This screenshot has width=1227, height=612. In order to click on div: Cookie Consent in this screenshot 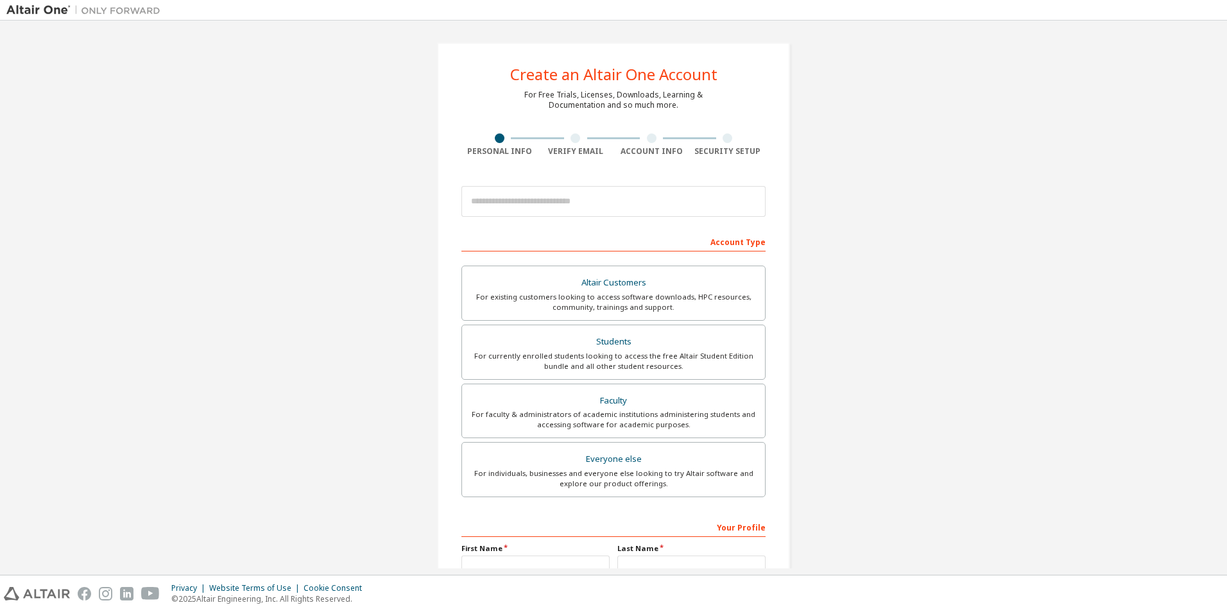, I will do `click(336, 589)`.